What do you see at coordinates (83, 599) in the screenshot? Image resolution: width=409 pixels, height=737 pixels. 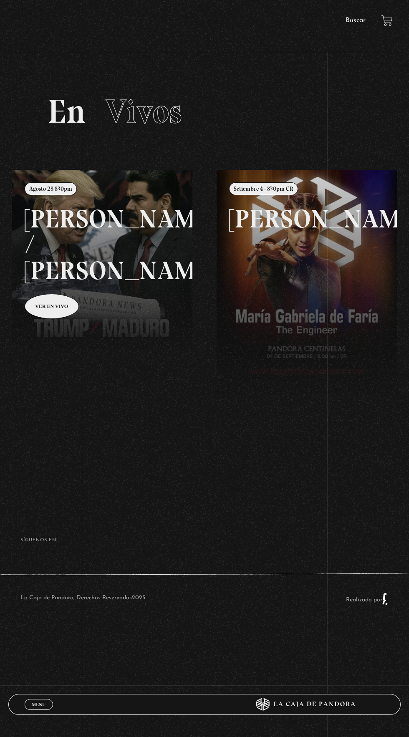 I see `p: La Caja de Pandora, Derechos Reservados 2025` at bounding box center [83, 599].